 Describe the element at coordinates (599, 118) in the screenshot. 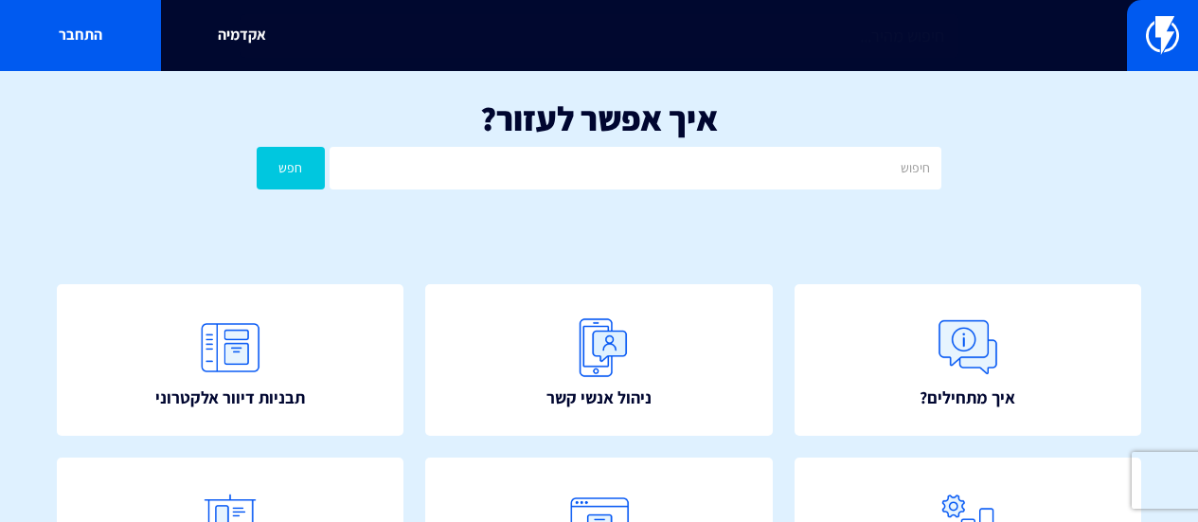

I see `h1: איך אפשר לעזור?` at that location.